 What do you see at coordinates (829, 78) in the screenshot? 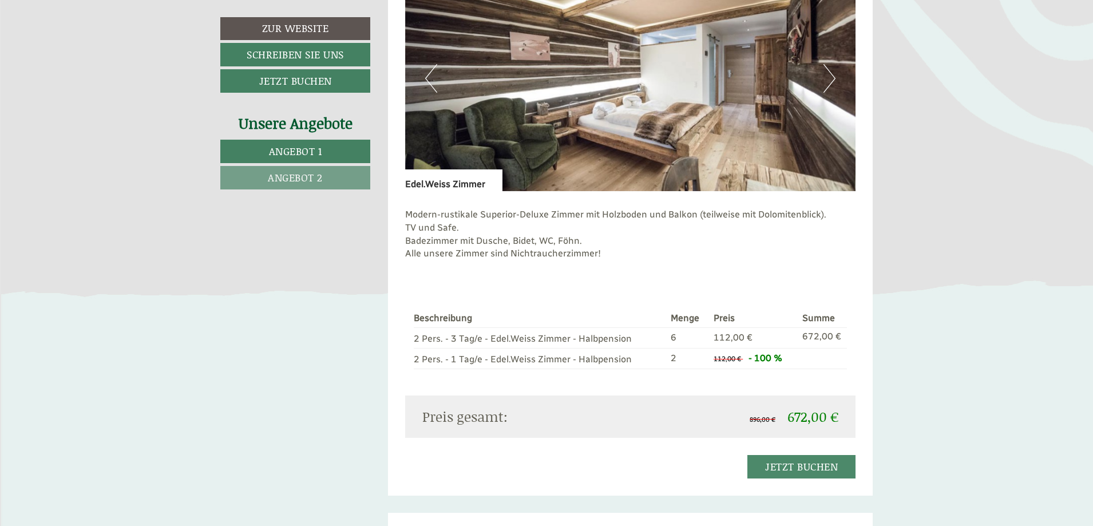
I see `button: Next` at bounding box center [829, 78].